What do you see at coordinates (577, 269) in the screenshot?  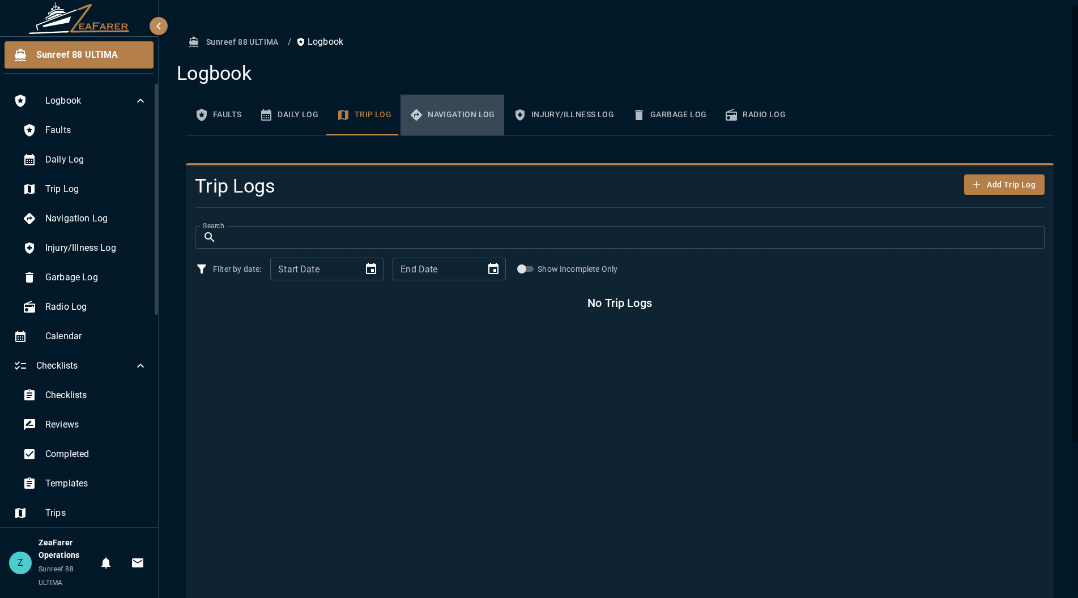 I see `p: Show Incomplete Only` at bounding box center [577, 269].